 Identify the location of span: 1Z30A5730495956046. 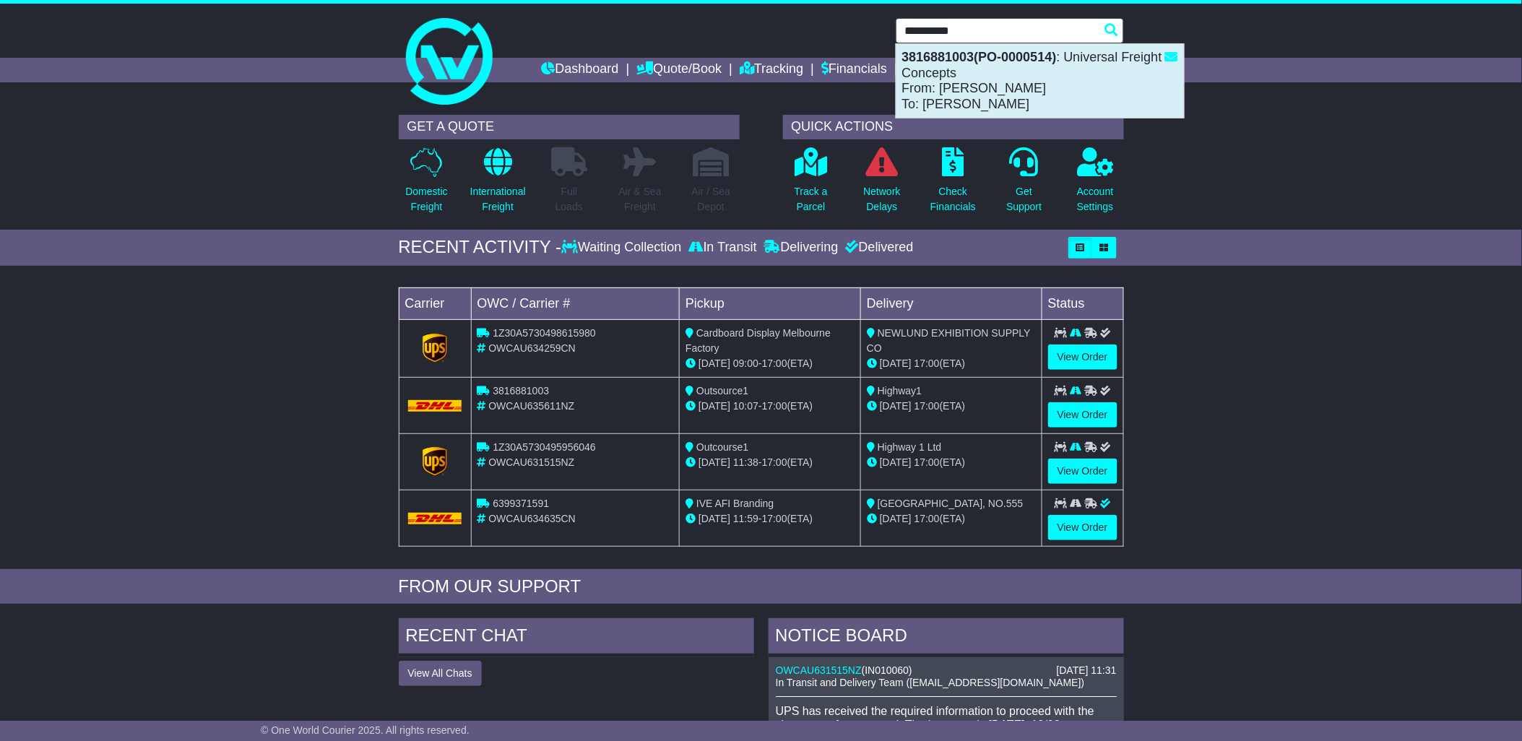
(544, 447).